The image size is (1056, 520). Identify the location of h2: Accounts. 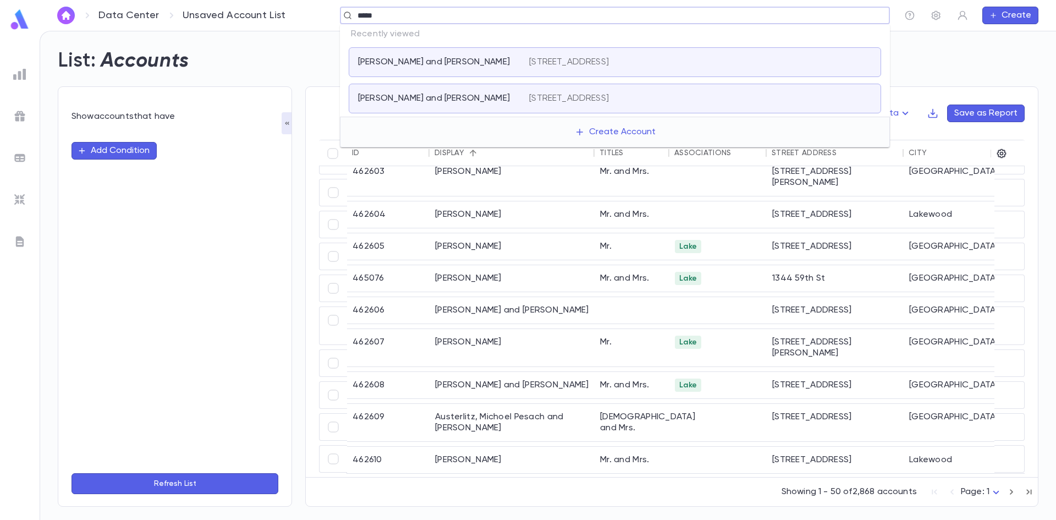
(145, 61).